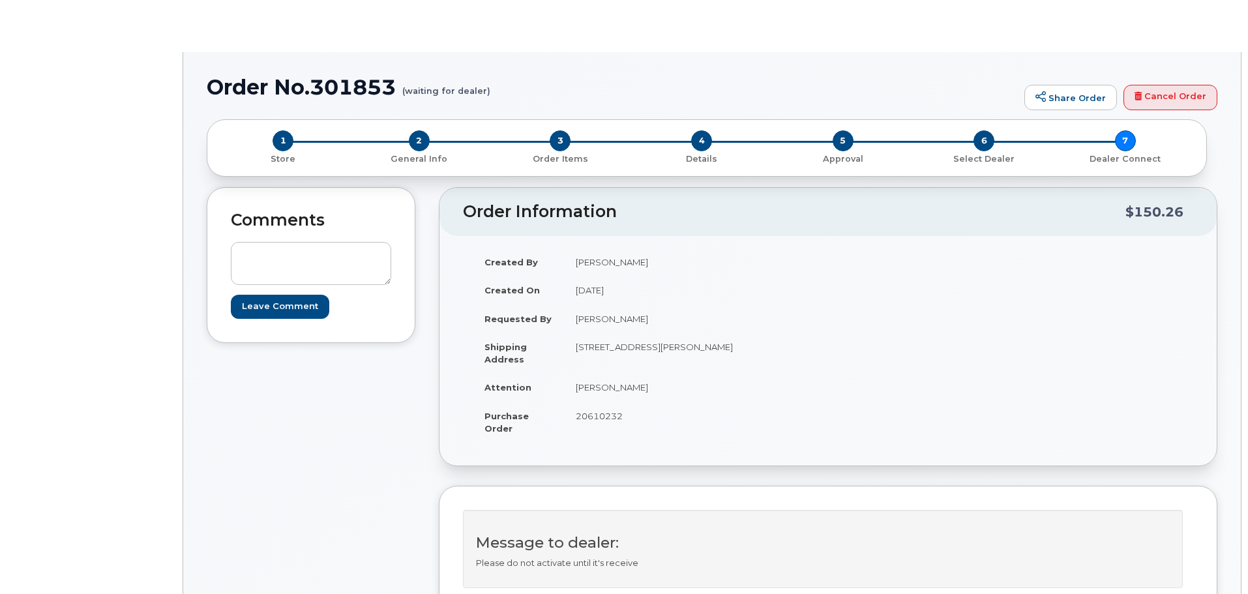  Describe the element at coordinates (507, 422) in the screenshot. I see `strong: Purchase Order` at that location.